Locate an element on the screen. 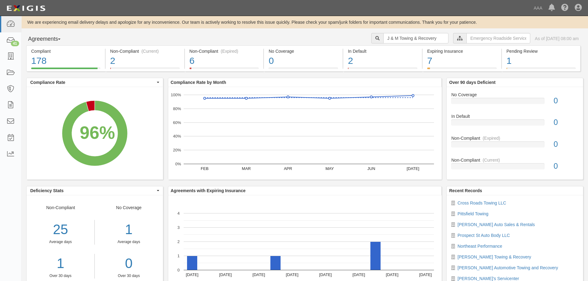 The image size is (588, 281). a: Cross Roads Towing LLC is located at coordinates (482, 203).